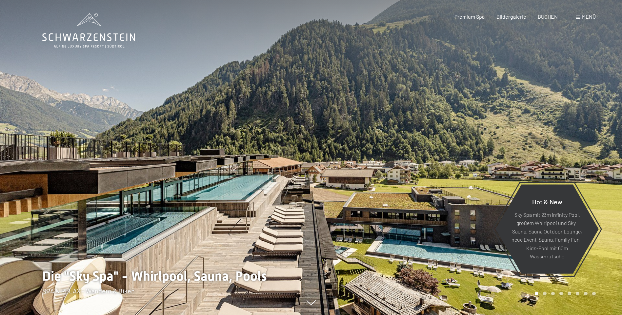 Image resolution: width=622 pixels, height=315 pixels. What do you see at coordinates (561, 294) in the screenshot?
I see `div: Carousel Page 4` at bounding box center [561, 294].